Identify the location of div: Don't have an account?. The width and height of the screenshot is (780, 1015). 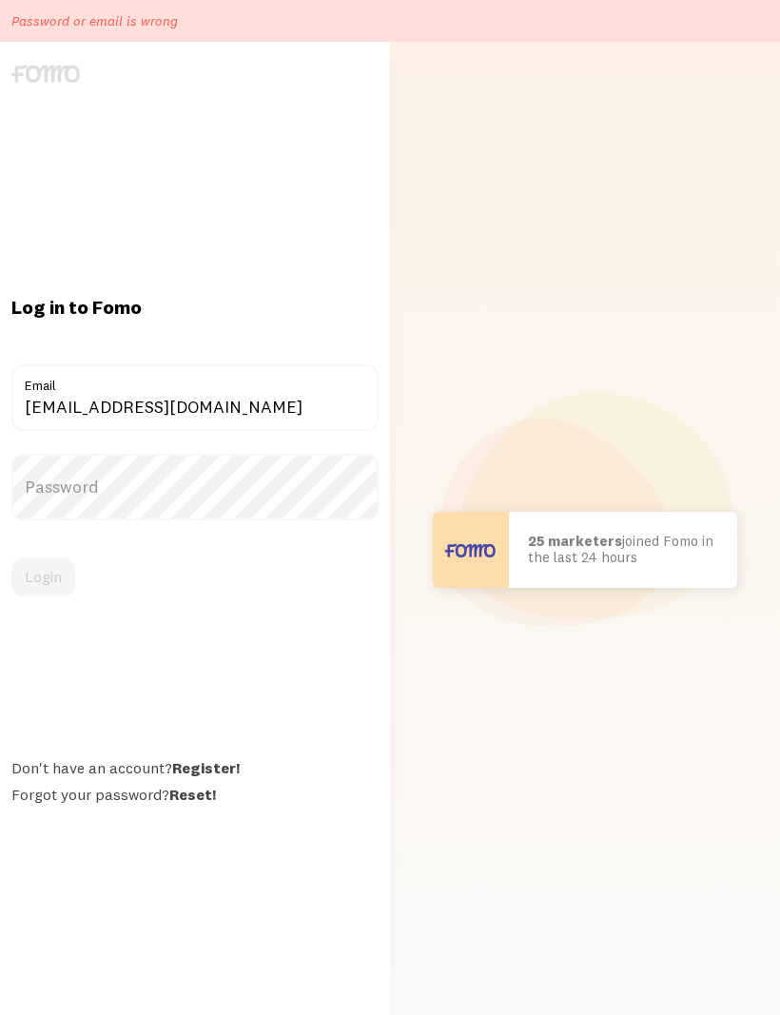
(195, 768).